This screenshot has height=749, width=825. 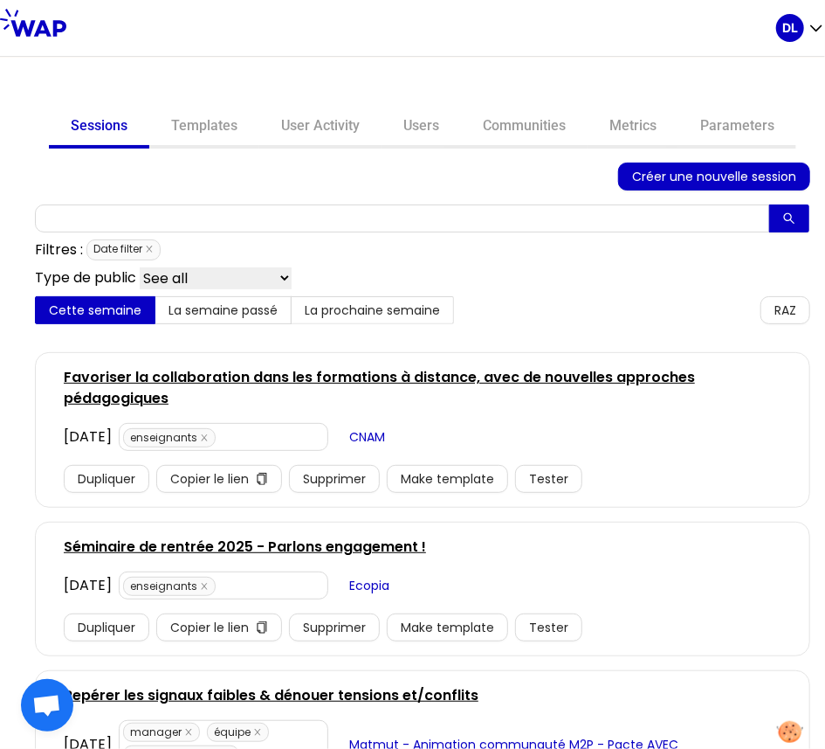 I want to click on span: search, so click(x=790, y=219).